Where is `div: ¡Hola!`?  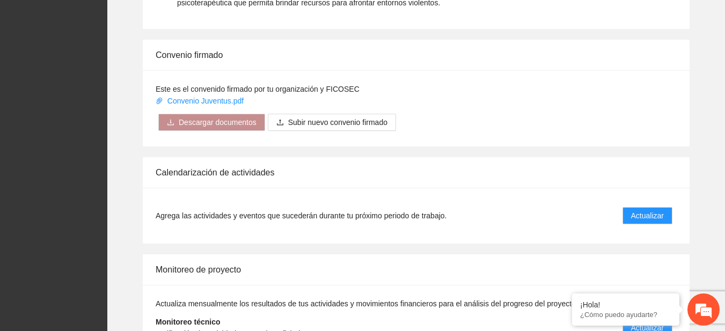
div: ¡Hola! is located at coordinates (626, 305).